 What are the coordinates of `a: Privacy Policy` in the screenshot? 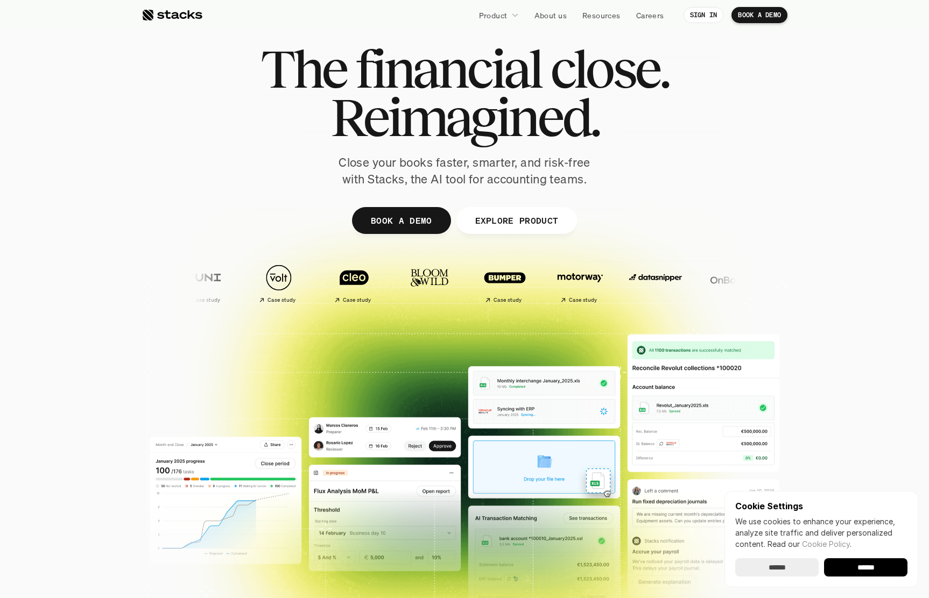 It's located at (151, 253).